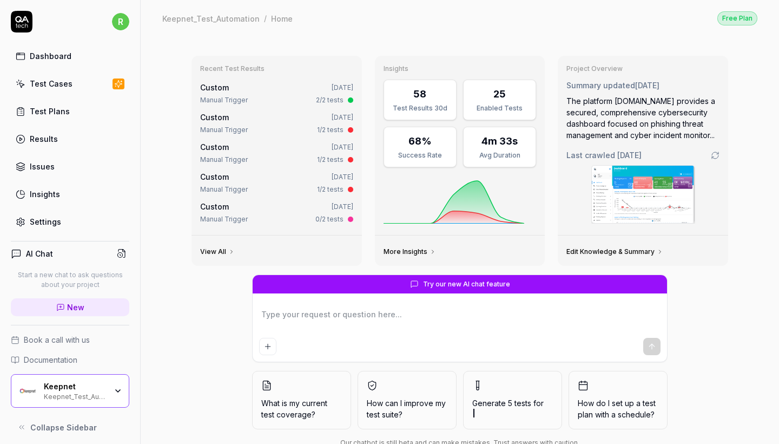 The width and height of the screenshot is (779, 444). Describe the element at coordinates (601, 85) in the screenshot. I see `span: Summary updated` at that location.